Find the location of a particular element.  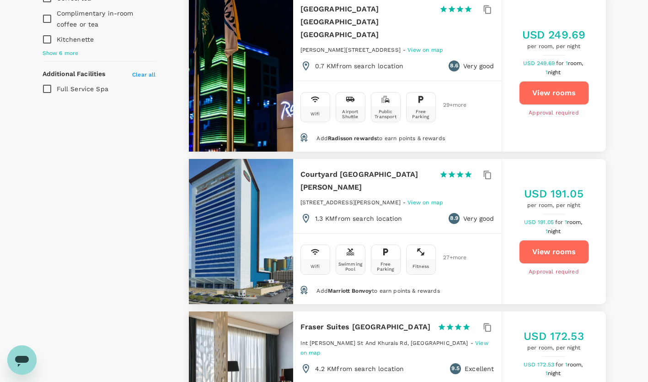

span: USD 249.69 is located at coordinates (540, 63).